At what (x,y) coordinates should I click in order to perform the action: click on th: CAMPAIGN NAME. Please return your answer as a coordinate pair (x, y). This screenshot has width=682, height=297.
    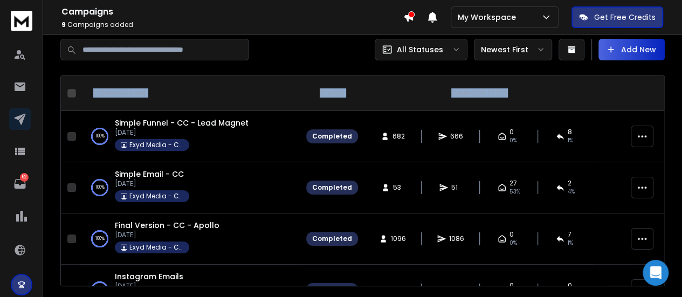
    Looking at the image, I should click on (190, 93).